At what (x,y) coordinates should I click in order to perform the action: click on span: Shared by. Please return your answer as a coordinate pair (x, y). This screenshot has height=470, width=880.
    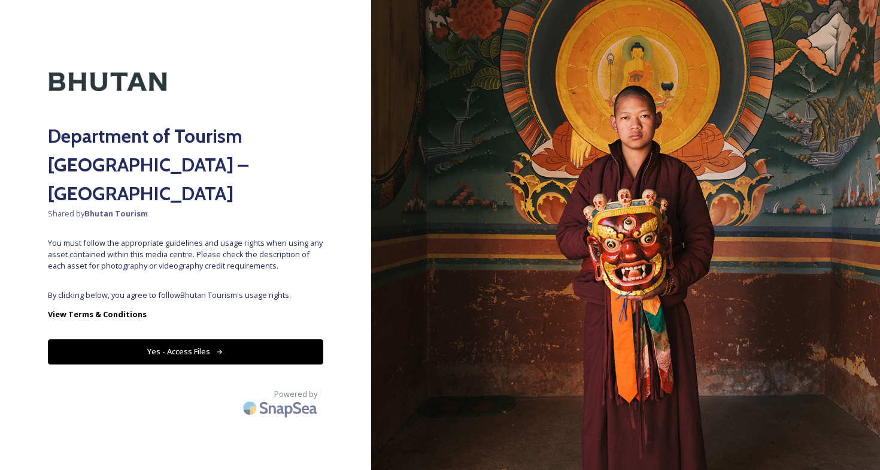
    Looking at the image, I should click on (186, 213).